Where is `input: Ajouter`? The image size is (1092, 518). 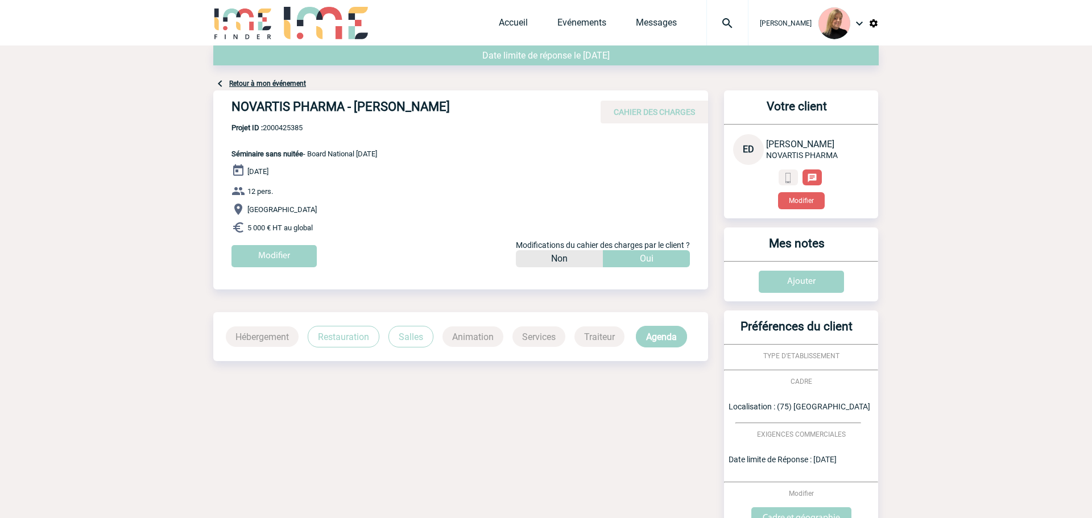
input: Ajouter is located at coordinates (801, 281).